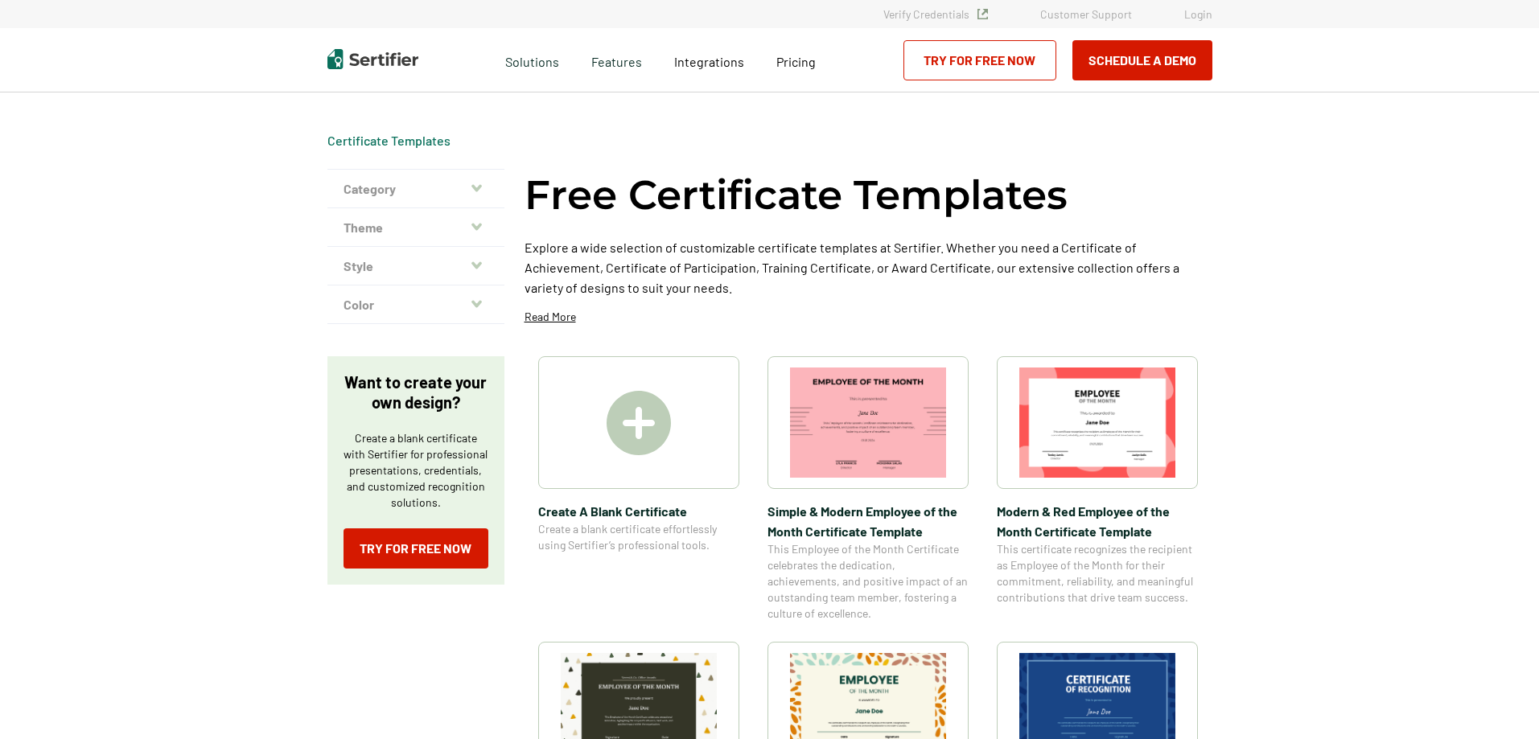  I want to click on span: Create A Blank Certificate, so click(639, 511).